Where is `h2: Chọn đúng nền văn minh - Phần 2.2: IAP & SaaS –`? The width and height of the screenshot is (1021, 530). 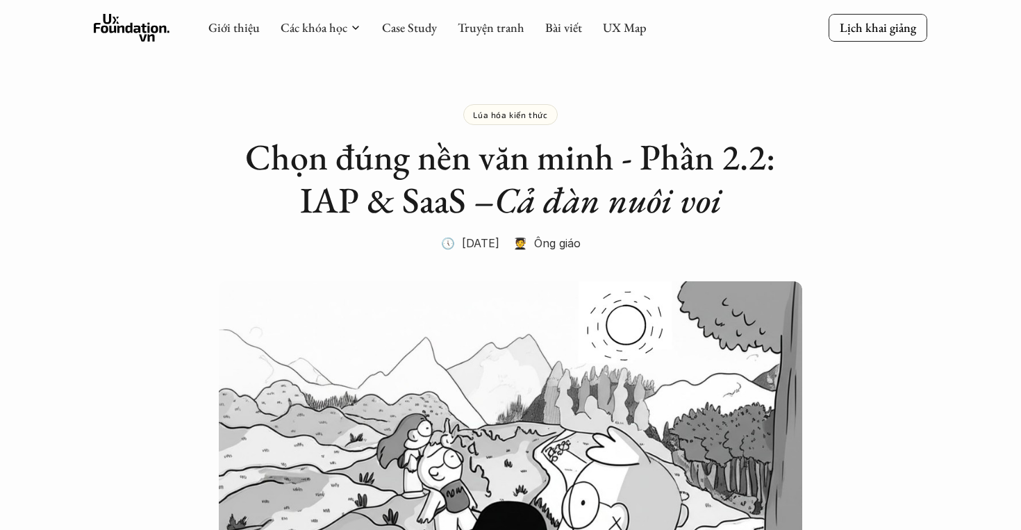 h2: Chọn đúng nền văn minh - Phần 2.2: IAP & SaaS – is located at coordinates (510, 178).